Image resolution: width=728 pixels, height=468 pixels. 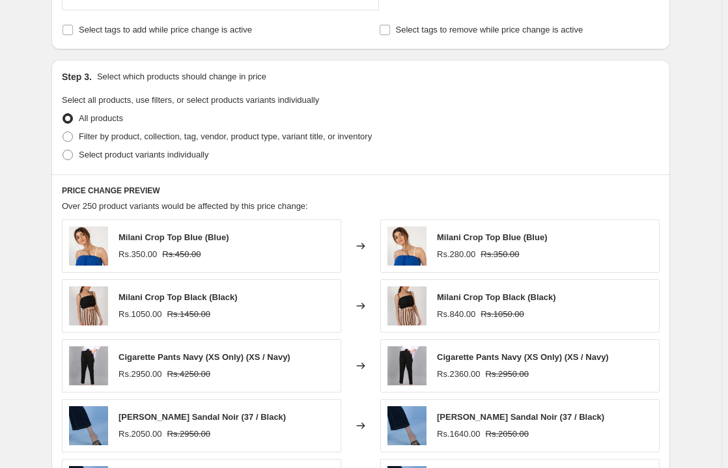 What do you see at coordinates (101, 118) in the screenshot?
I see `span: All products` at bounding box center [101, 118].